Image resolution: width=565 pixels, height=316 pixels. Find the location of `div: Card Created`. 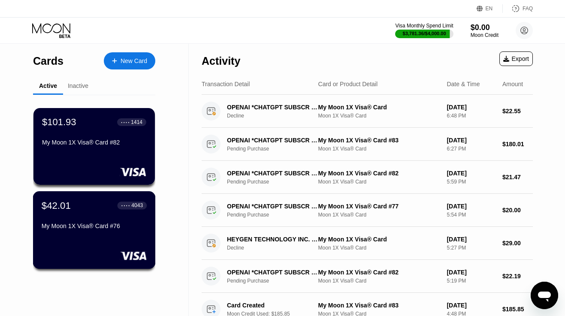

div: Card Created is located at coordinates (273, 306).